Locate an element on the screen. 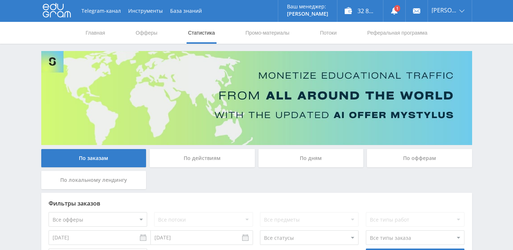  div: По дням is located at coordinates (311, 158).